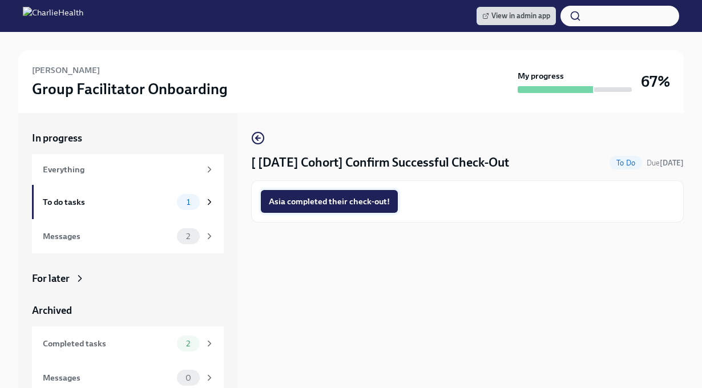 The height and width of the screenshot is (388, 702). What do you see at coordinates (655, 82) in the screenshot?
I see `h3: 67%` at bounding box center [655, 82].